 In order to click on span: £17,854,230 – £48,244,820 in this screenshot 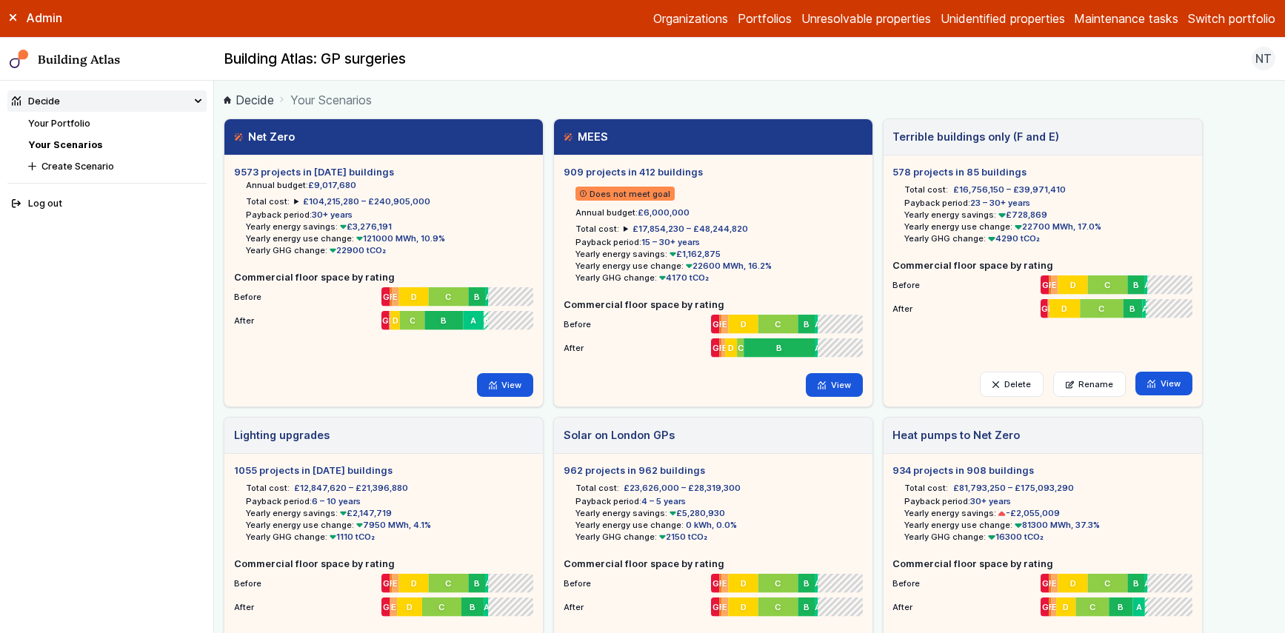, I will do `click(690, 229)`.